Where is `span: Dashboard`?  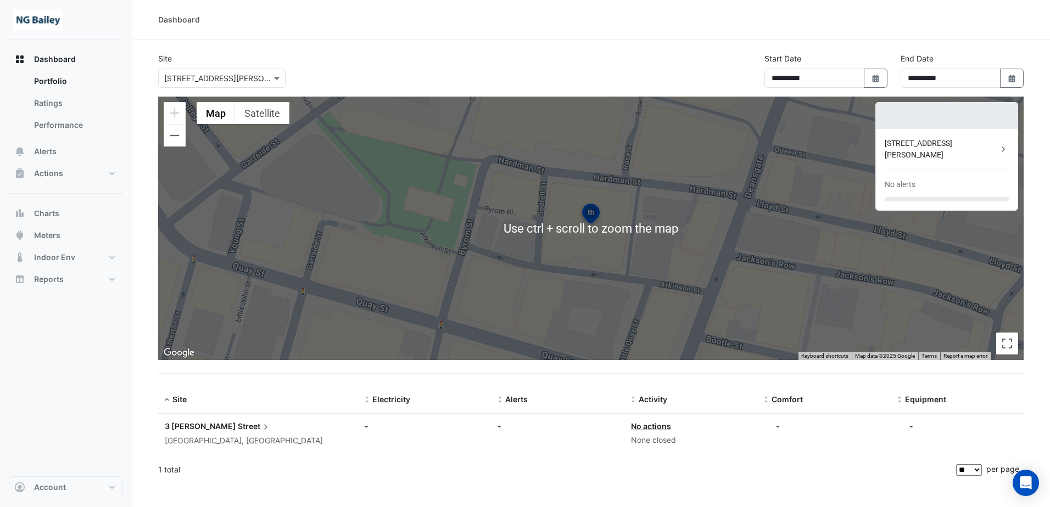 span: Dashboard is located at coordinates (55, 59).